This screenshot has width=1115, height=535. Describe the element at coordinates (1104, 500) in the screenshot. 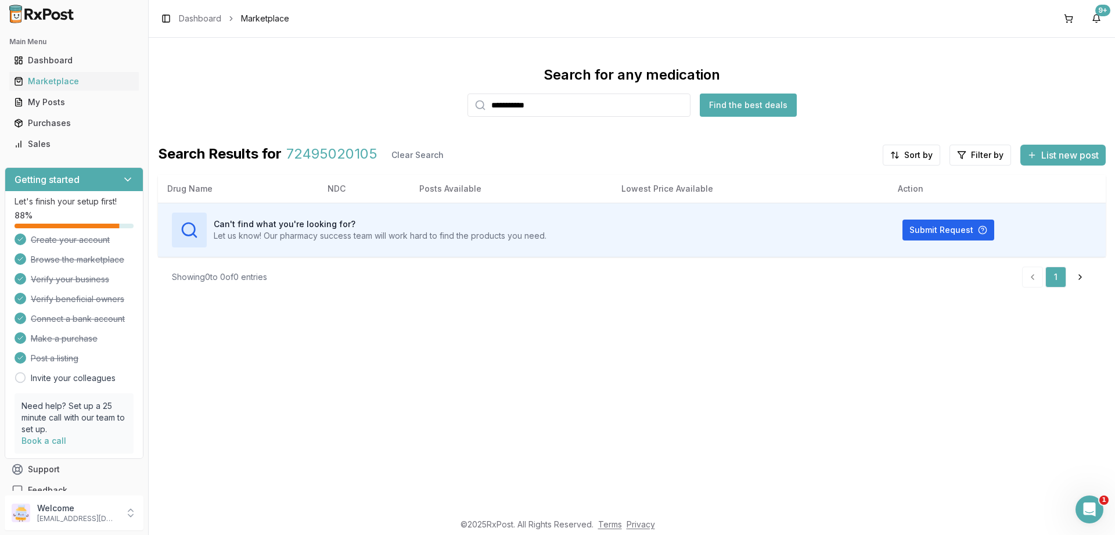

I see `span: 1` at that location.